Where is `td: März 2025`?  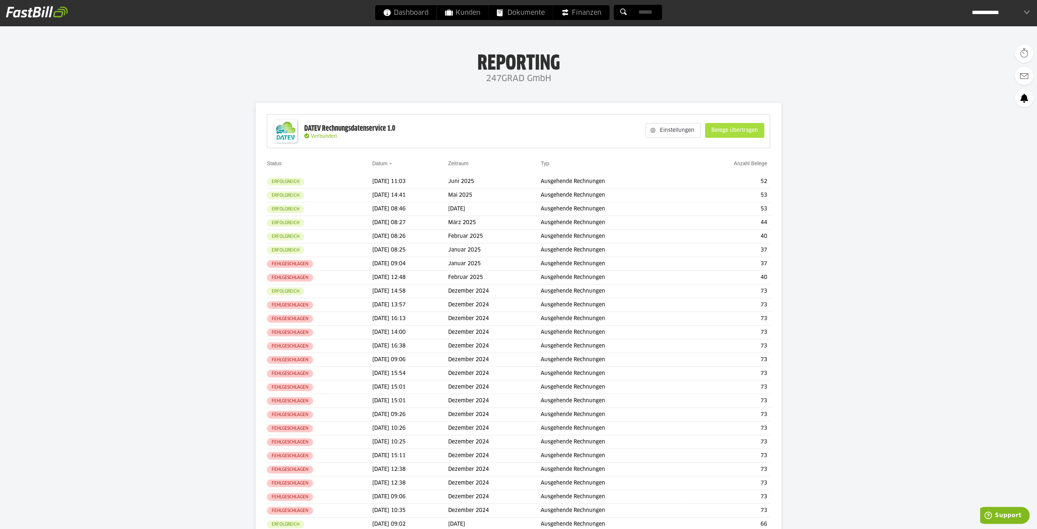 td: März 2025 is located at coordinates (495, 222).